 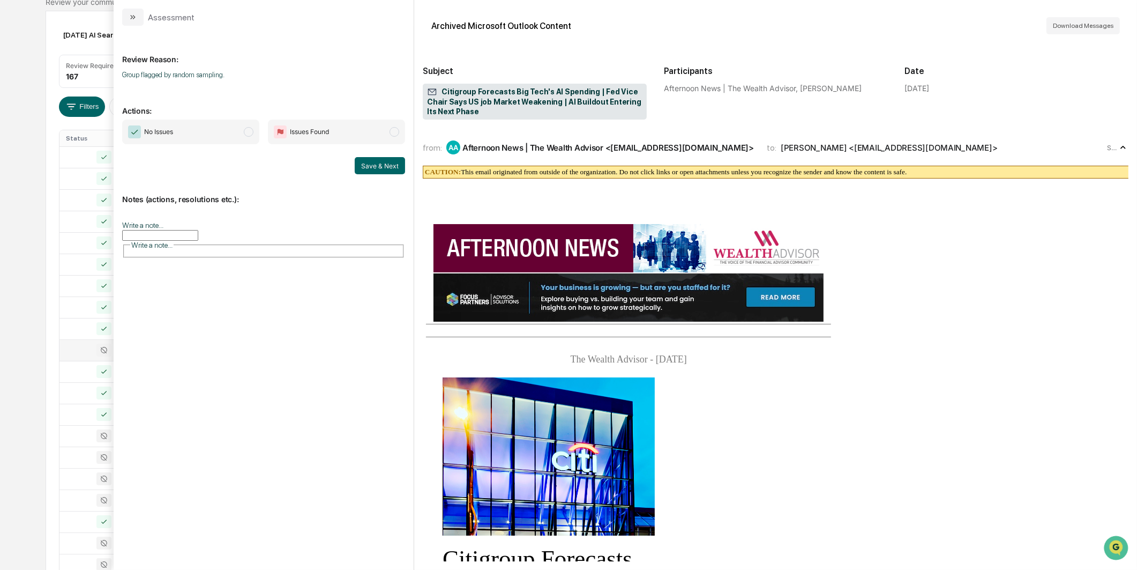 I want to click on span: Issues Found, so click(x=309, y=132).